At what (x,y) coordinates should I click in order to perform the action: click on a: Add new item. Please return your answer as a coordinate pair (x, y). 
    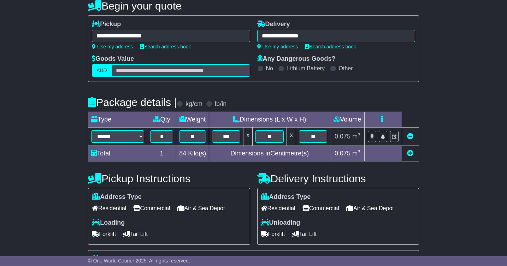
    Looking at the image, I should click on (410, 153).